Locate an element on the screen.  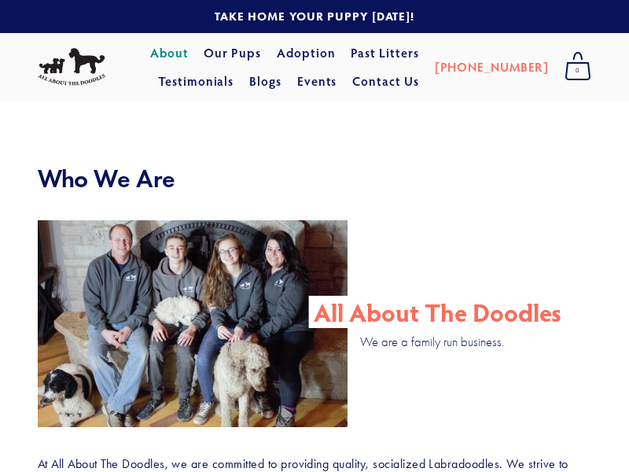
p: All About The Doodles is located at coordinates (437, 311).